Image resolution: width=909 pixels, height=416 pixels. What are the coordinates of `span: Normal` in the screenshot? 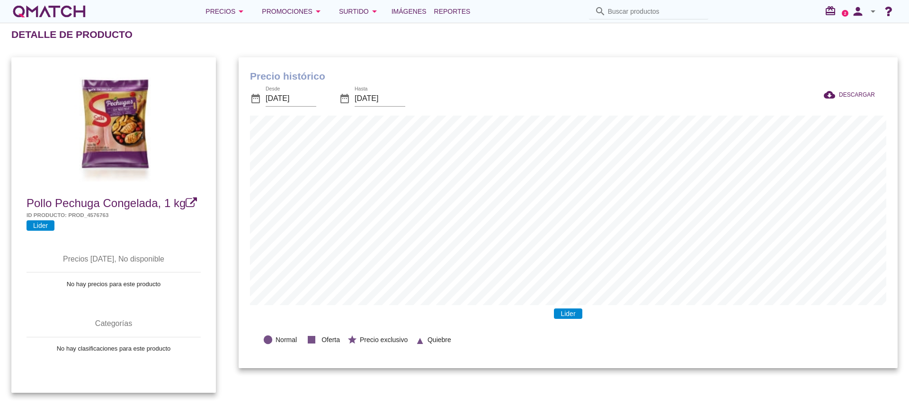 It's located at (286, 340).